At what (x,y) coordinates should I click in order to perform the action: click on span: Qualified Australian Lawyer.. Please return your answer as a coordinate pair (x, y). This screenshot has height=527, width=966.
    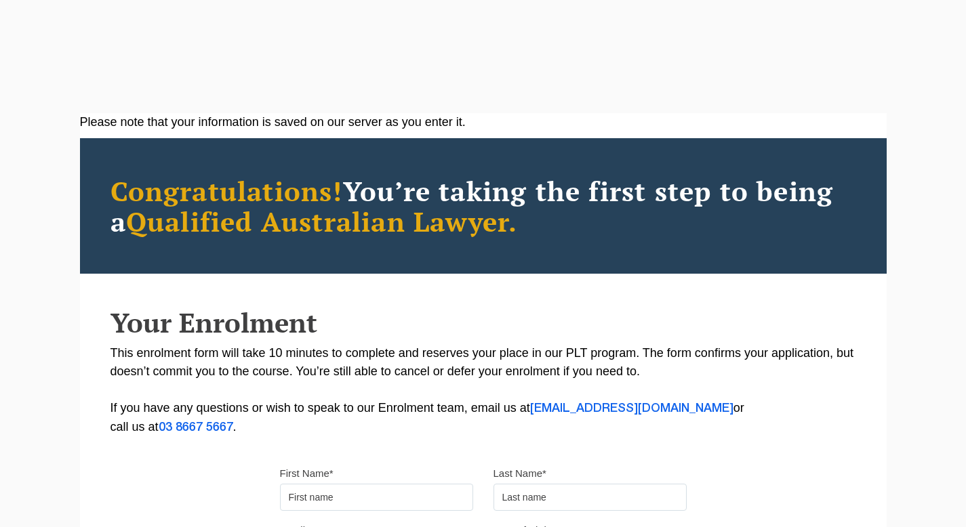
    Looking at the image, I should click on (322, 221).